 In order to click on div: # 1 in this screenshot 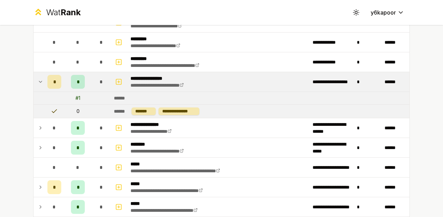, I will do `click(78, 98)`.